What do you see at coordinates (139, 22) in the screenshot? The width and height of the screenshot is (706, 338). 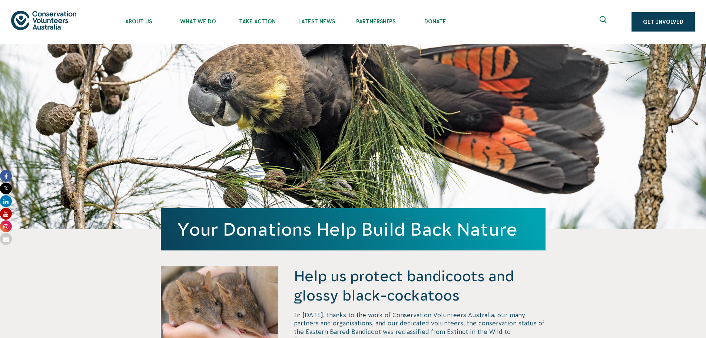 I see `span: About Us` at bounding box center [139, 22].